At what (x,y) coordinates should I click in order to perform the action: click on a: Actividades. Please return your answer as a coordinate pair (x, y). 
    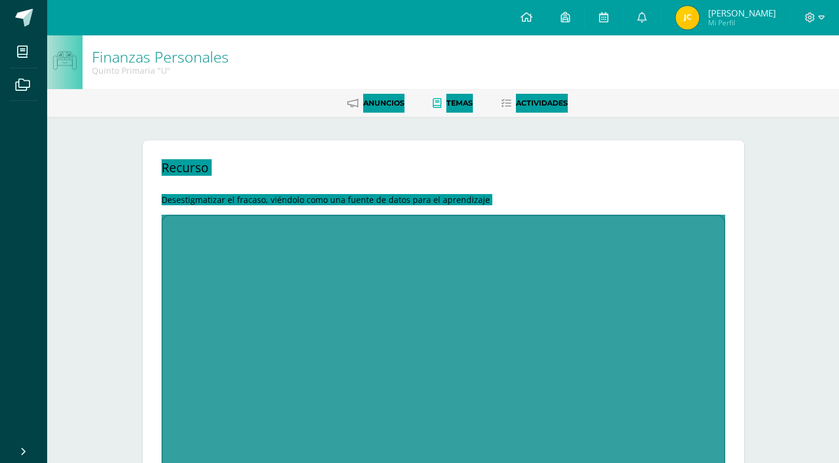
    Looking at the image, I should click on (534, 103).